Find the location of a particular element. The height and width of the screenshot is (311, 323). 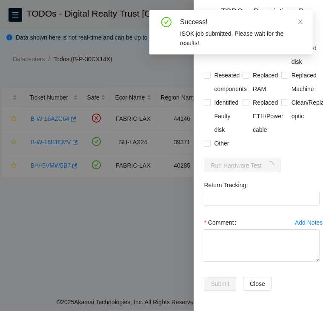

input: Return Tracking is located at coordinates (262, 199).